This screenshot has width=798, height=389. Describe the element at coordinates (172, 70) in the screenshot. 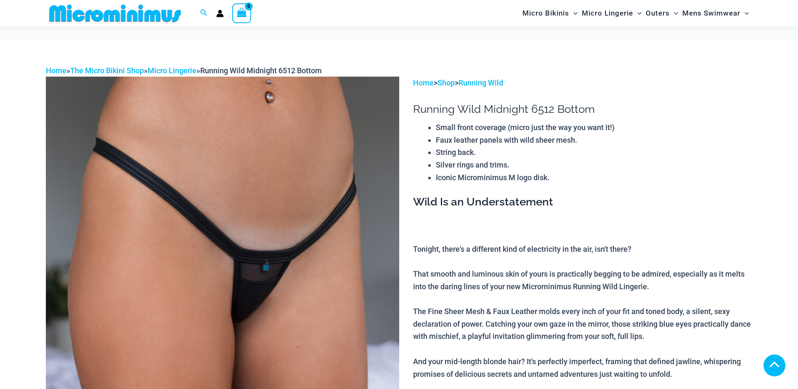

I see `a: Micro Lingerie` at that location.